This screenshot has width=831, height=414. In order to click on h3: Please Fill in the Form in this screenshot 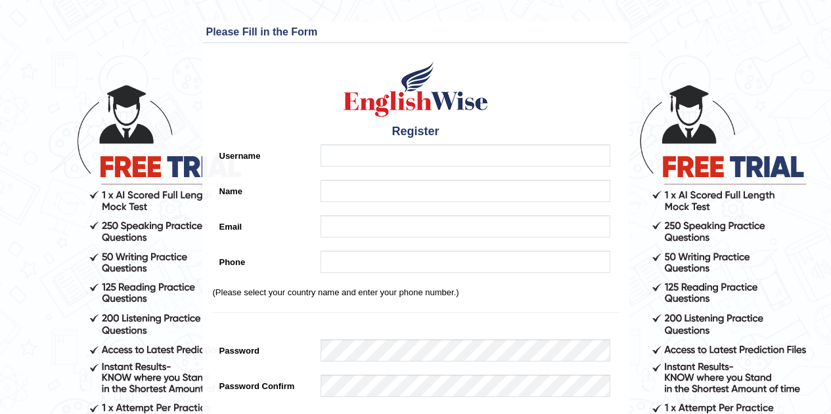, I will do `click(416, 32)`.